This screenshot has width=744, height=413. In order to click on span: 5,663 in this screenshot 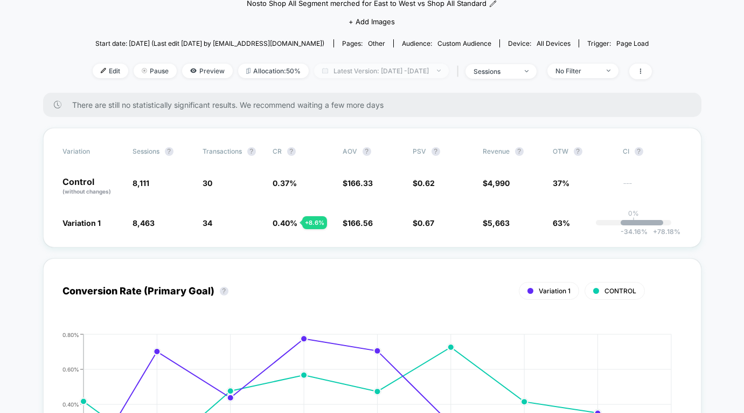, I will do `click(499, 223)`.